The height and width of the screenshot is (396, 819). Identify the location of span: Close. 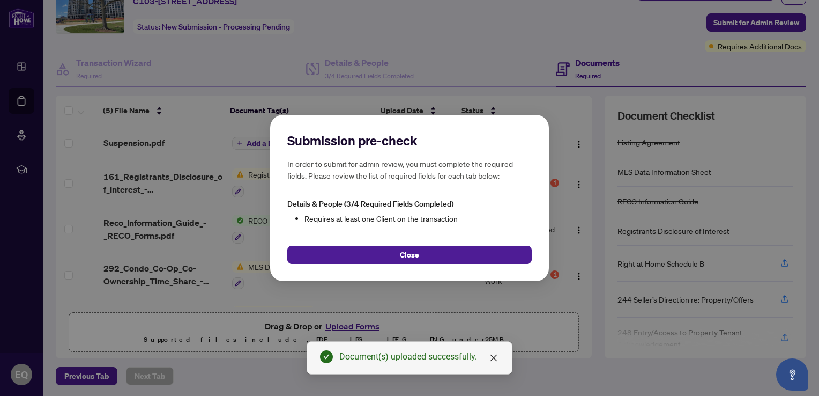
(410, 255).